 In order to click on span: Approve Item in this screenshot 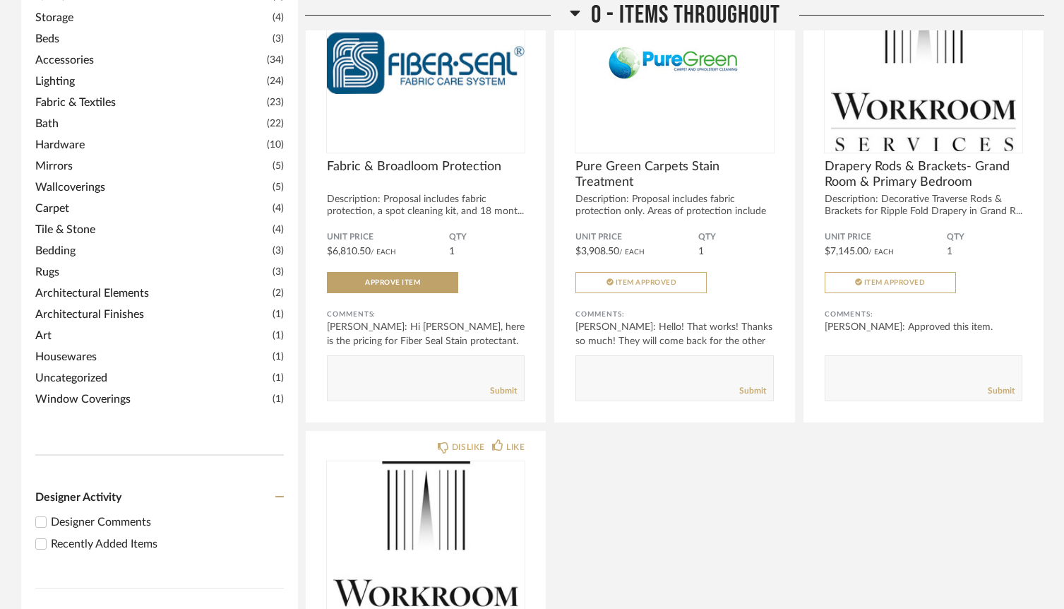, I will do `click(392, 282)`.